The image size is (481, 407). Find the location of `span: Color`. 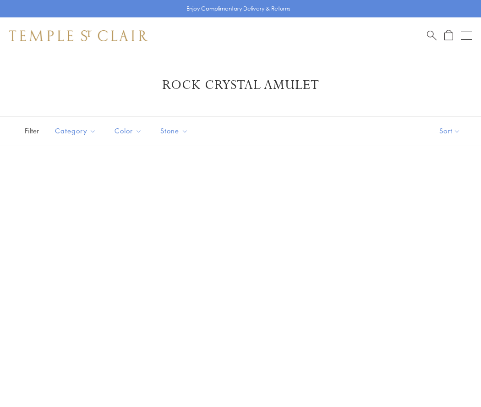

span: Color is located at coordinates (129, 130).